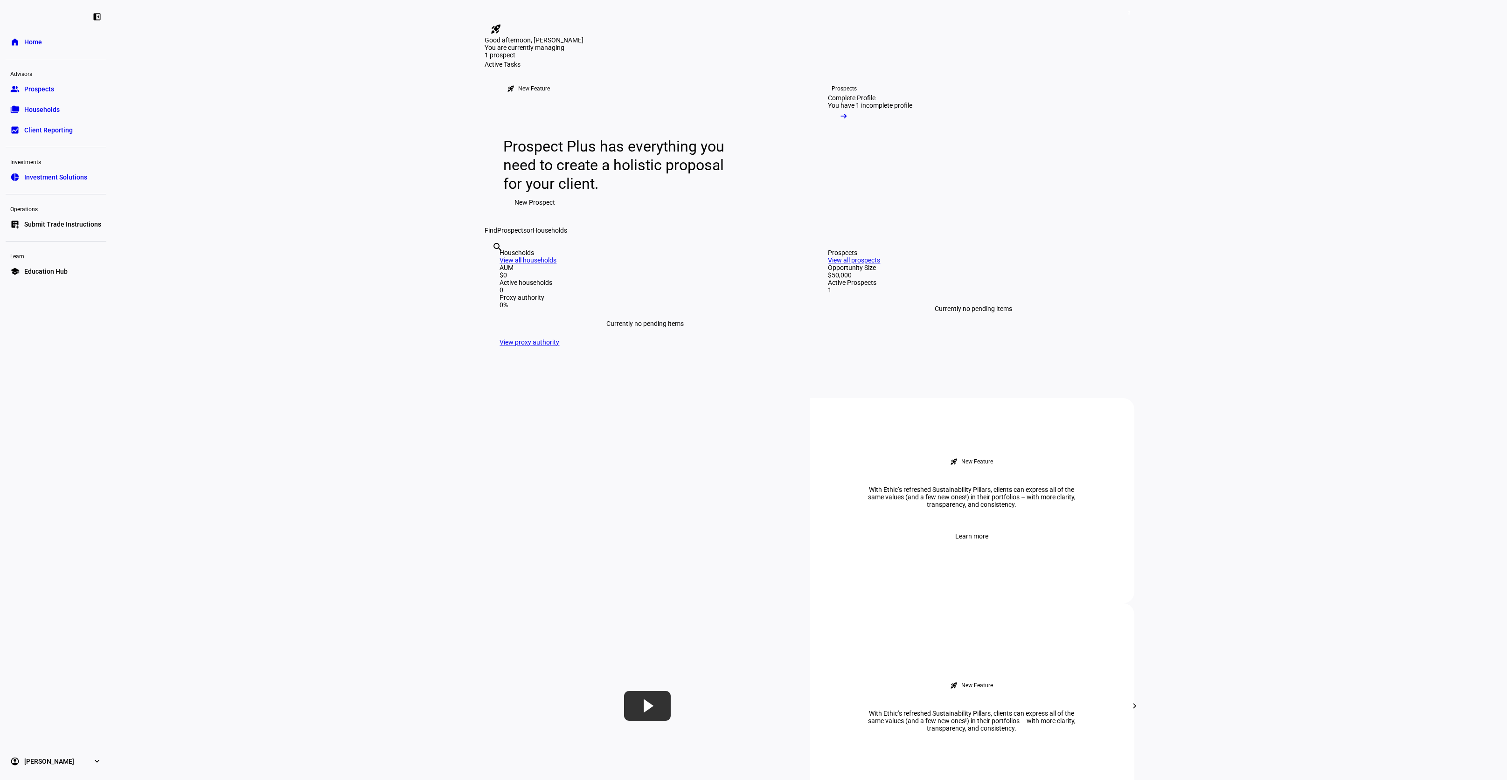  What do you see at coordinates (974, 275) in the screenshot?
I see `div: $50,000` at bounding box center [974, 275].